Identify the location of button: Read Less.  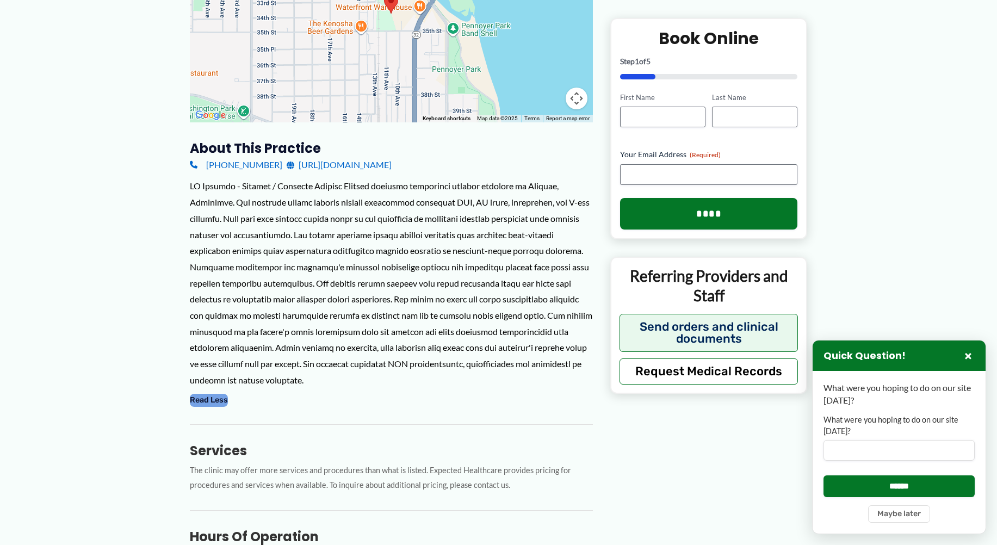
(209, 400).